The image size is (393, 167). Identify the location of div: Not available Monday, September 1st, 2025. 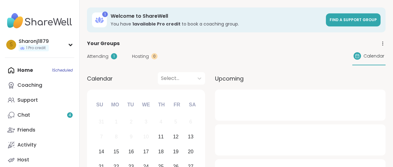
(116, 122).